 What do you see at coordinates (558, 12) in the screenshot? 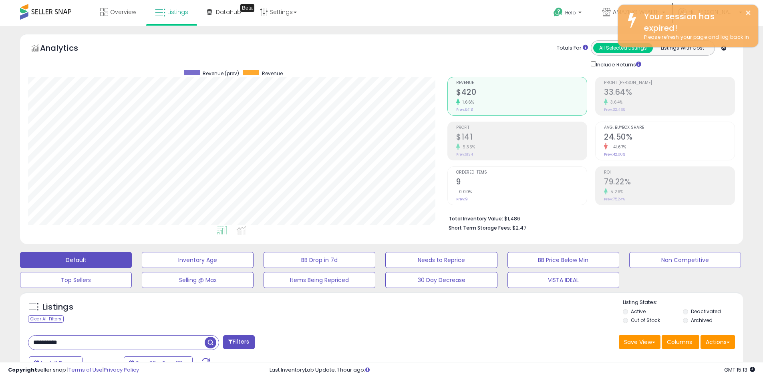
I see `i: Get Help` at bounding box center [558, 12].